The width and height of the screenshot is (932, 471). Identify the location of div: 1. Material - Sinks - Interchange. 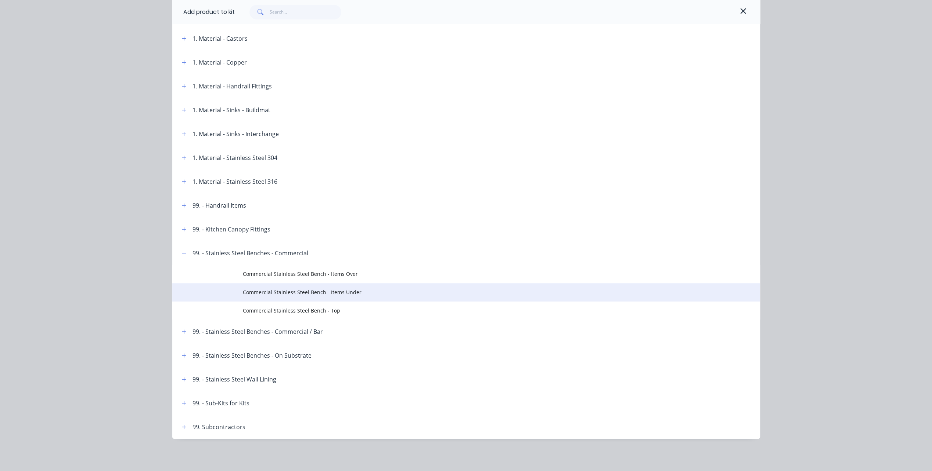
(235, 134).